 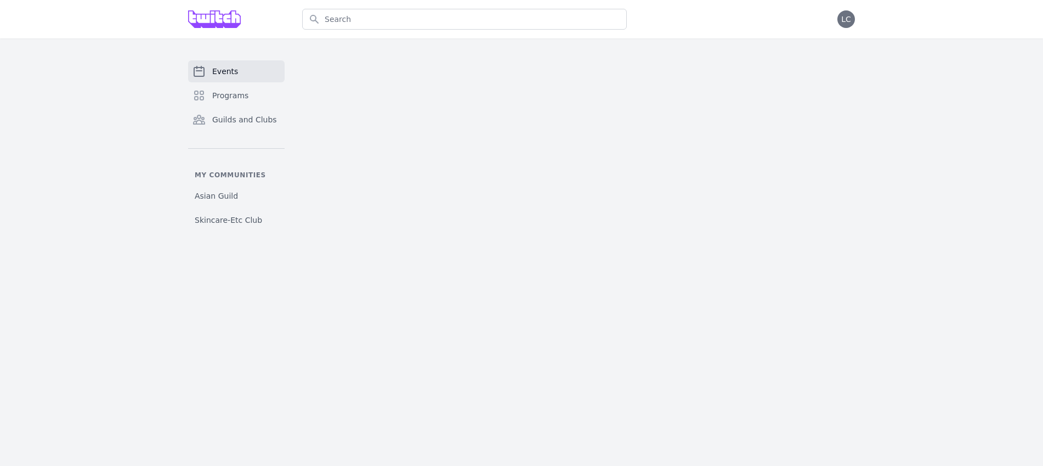 I want to click on span: Guilds and Clubs, so click(x=245, y=120).